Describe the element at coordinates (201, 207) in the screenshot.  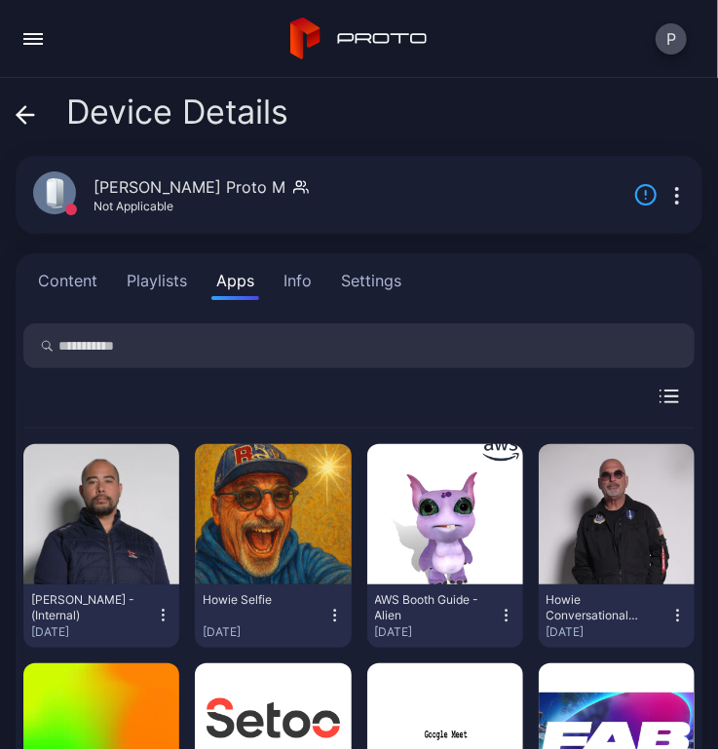
I see `div: Not Applicable` at that location.